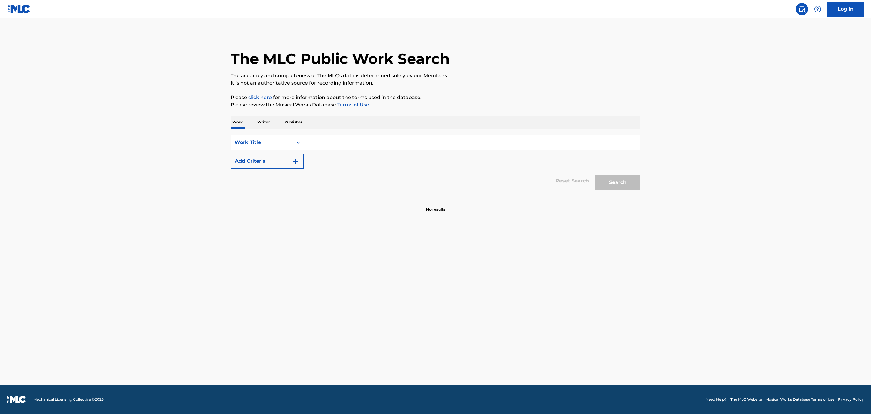 The width and height of the screenshot is (871, 414). What do you see at coordinates (263, 122) in the screenshot?
I see `p: Writer` at bounding box center [263, 122].